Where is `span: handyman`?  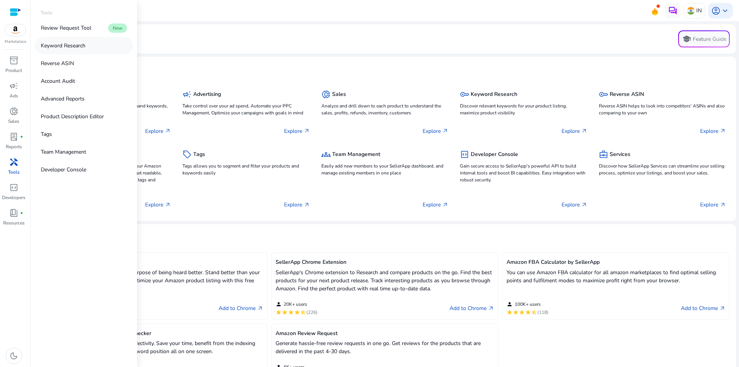 span: handyman is located at coordinates (14, 162).